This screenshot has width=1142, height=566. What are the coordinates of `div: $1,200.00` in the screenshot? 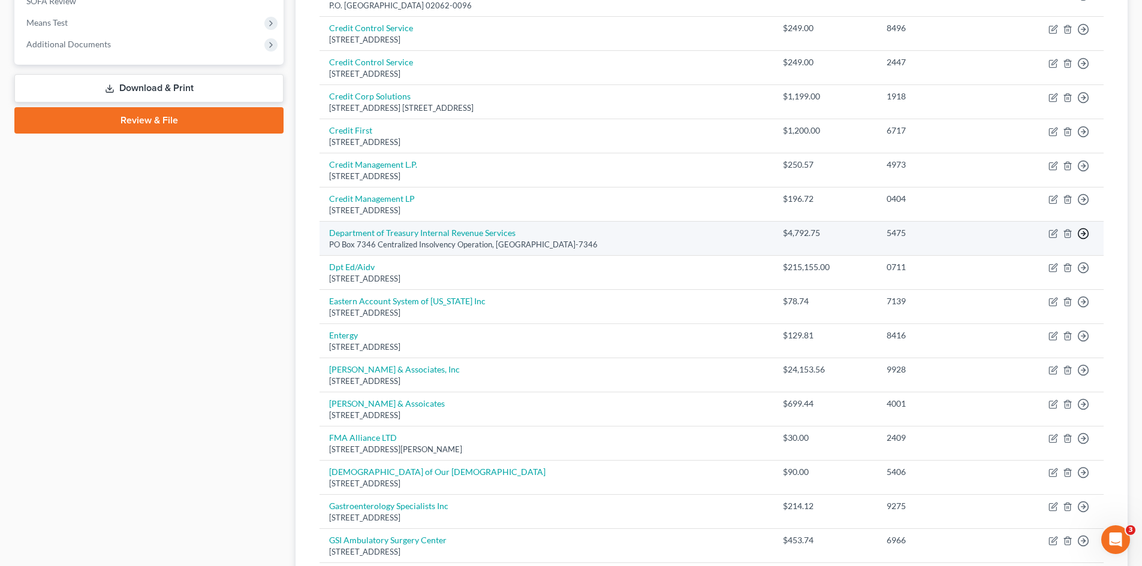 It's located at (825, 131).